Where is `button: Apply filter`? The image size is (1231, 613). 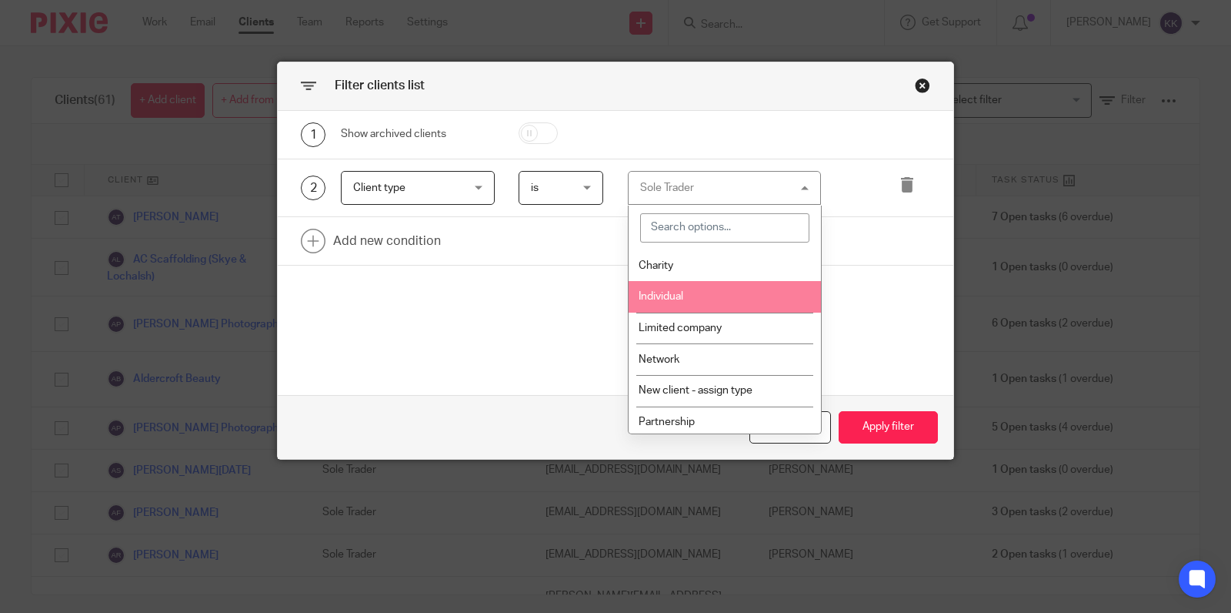 button: Apply filter is located at coordinates (888, 427).